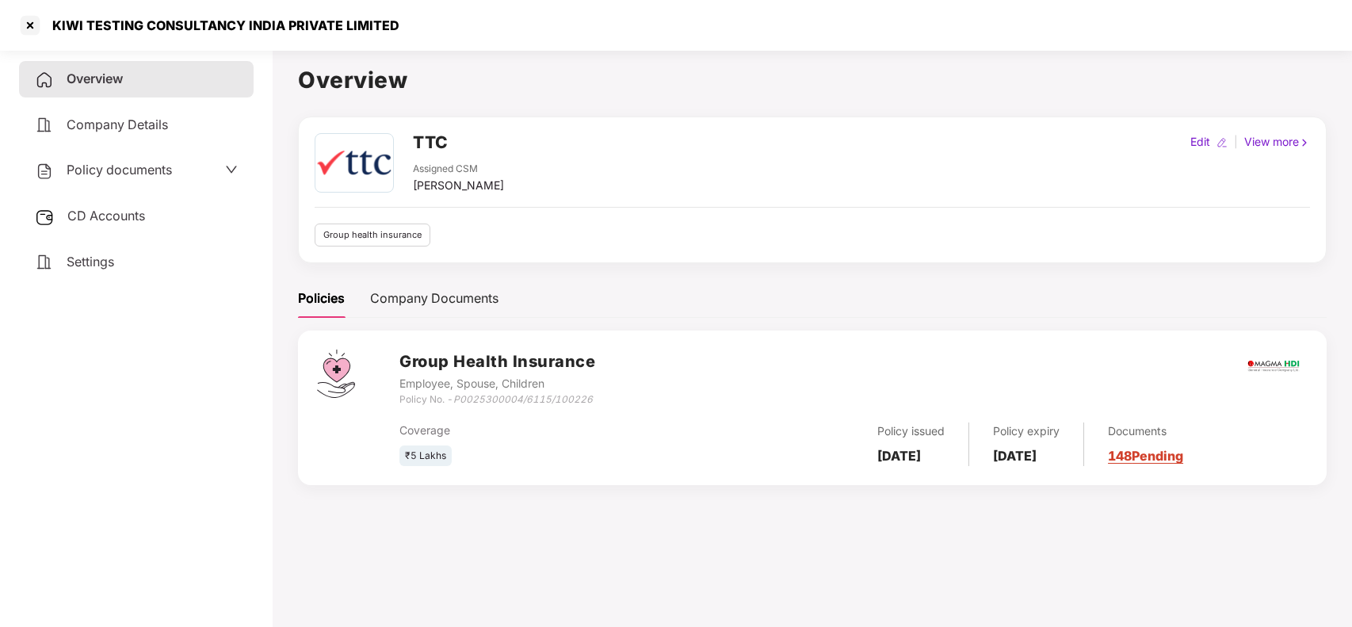 This screenshot has width=1352, height=627. What do you see at coordinates (336, 373) in the screenshot?
I see `img: svg+xml;base64,PHN2ZyB4bWxucz0iaHR0cDovL3d3dy53My5vcmcvMjAwMC9zdmciIHdpZHRoPSI0Ny43MTQiIGhlaWdodD...` at bounding box center [336, 373].